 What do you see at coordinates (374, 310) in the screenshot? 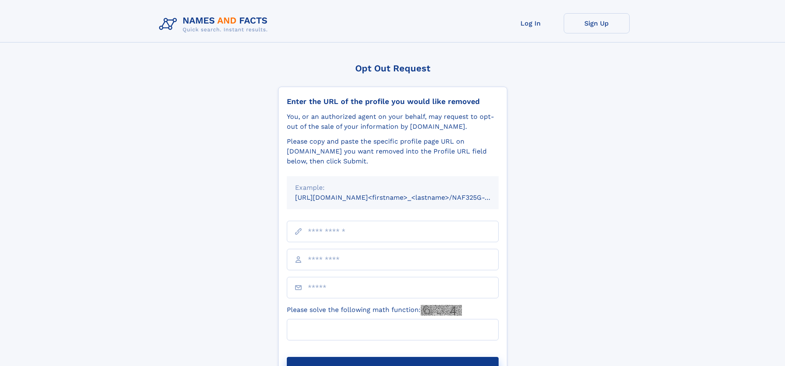
I see `label: Please solve the following math function:` at bounding box center [374, 310].